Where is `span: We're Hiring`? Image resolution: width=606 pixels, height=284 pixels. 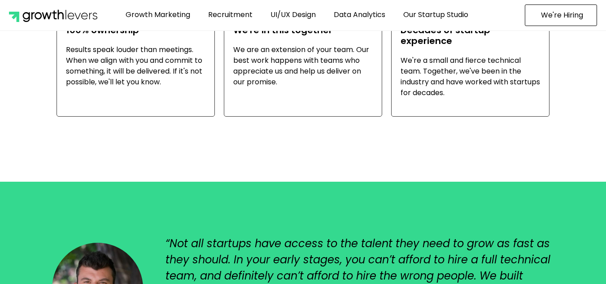 span: We're Hiring is located at coordinates (562, 15).